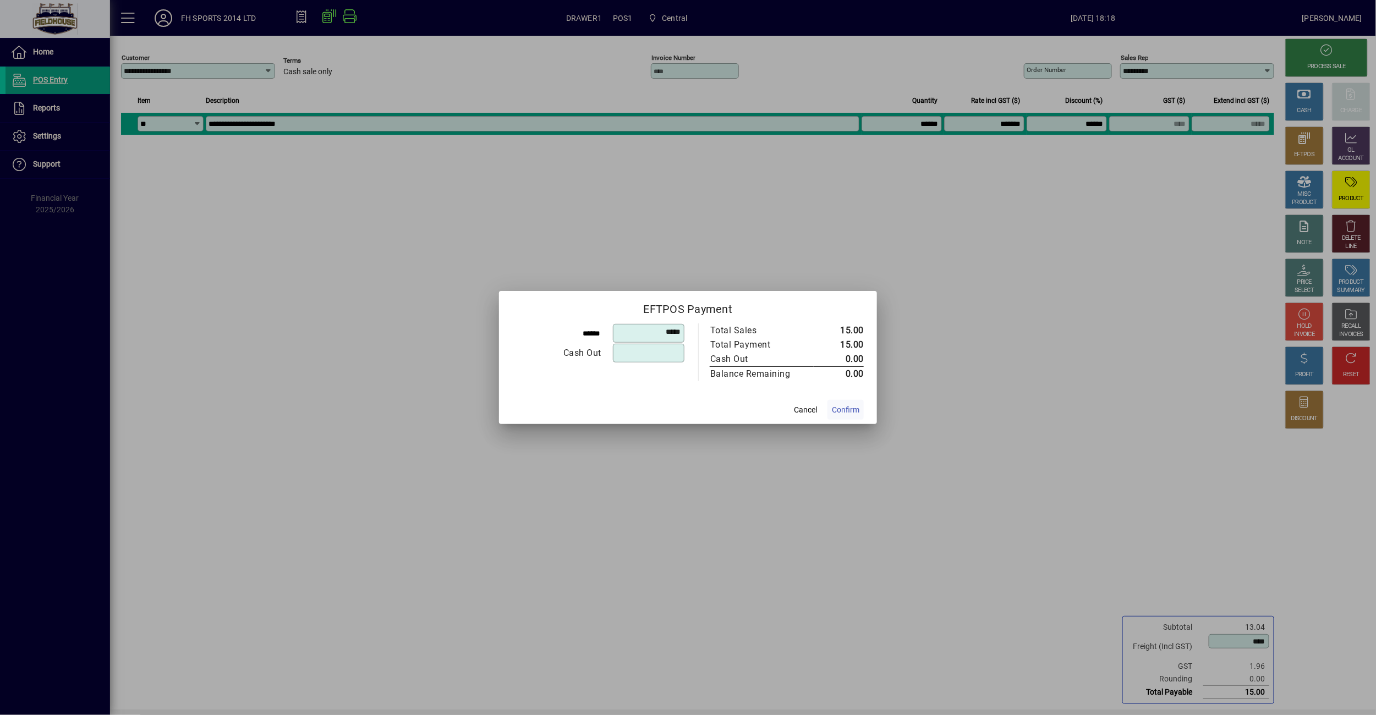  I want to click on button: Confirm, so click(845, 410).